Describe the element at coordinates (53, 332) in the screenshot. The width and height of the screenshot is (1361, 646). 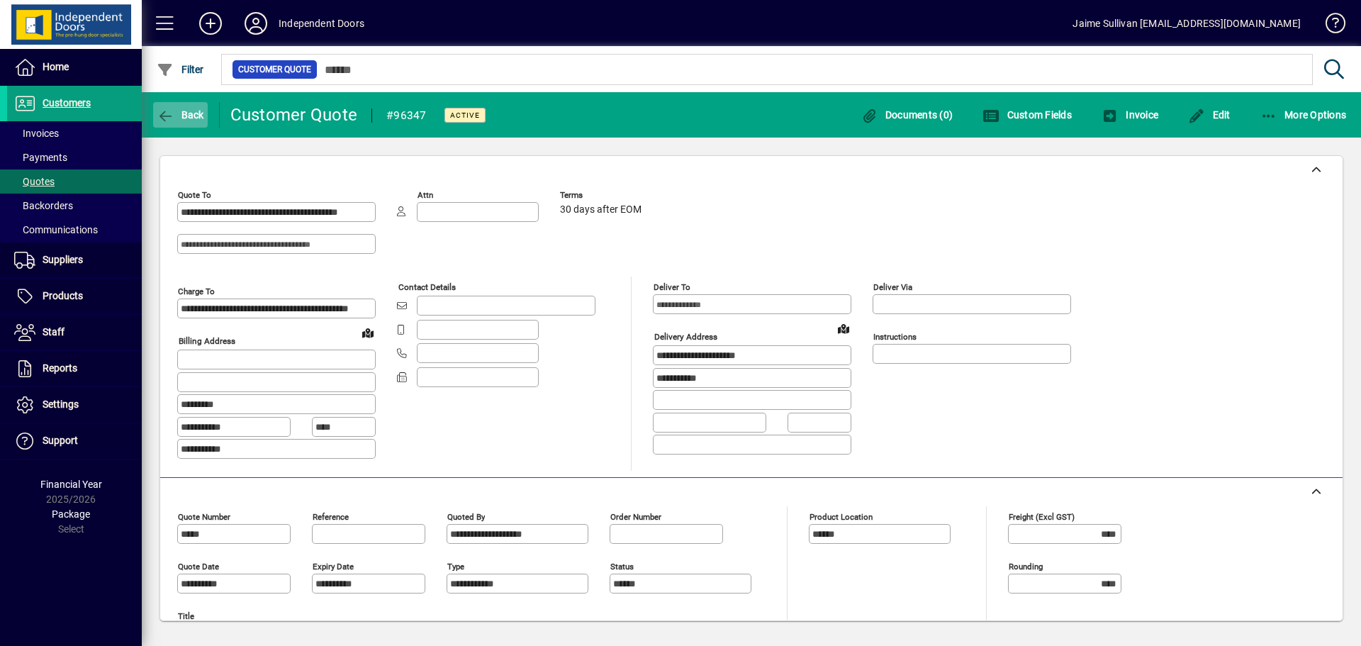
I see `span: Staff` at that location.